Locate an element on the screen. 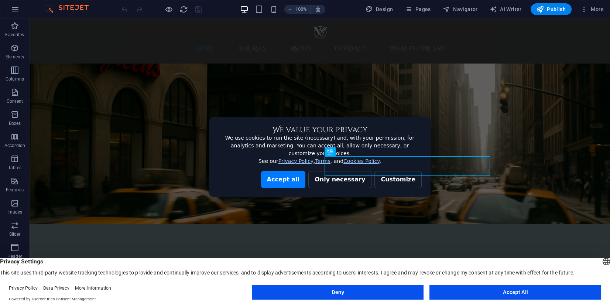  span: AI Writer is located at coordinates (505, 9).